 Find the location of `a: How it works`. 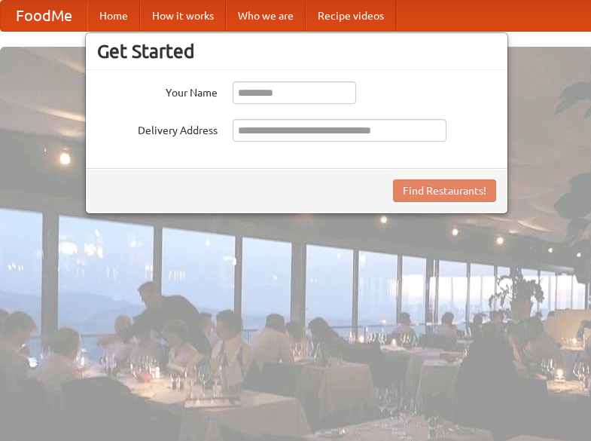

a: How it works is located at coordinates (183, 16).